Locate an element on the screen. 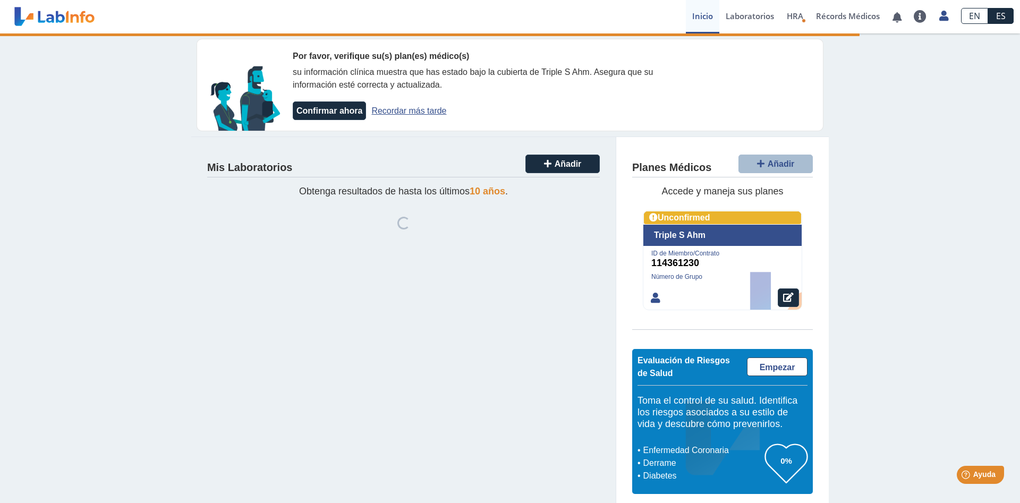 The width and height of the screenshot is (1020, 503). span: Obtenga resultados de hasta los últimos . is located at coordinates (403, 191).